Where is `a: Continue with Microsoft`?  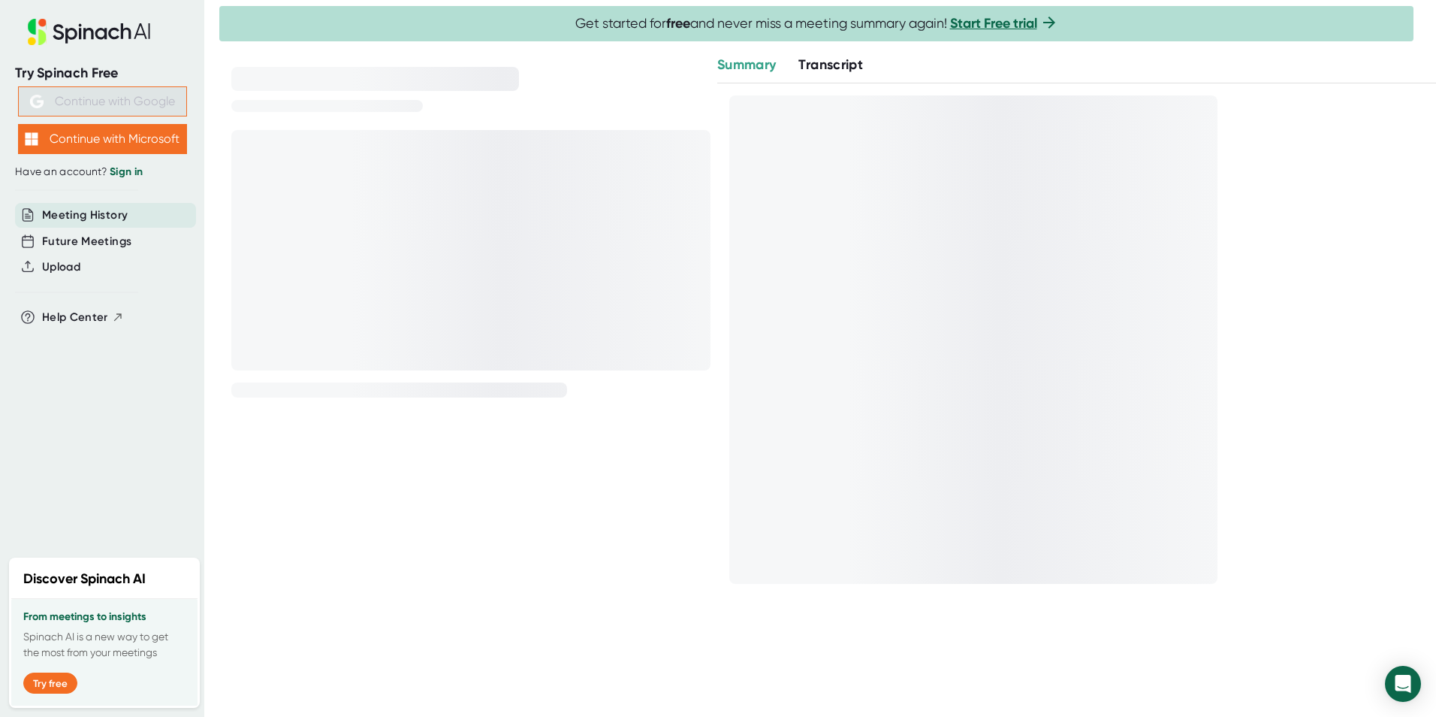 a: Continue with Microsoft is located at coordinates (102, 139).